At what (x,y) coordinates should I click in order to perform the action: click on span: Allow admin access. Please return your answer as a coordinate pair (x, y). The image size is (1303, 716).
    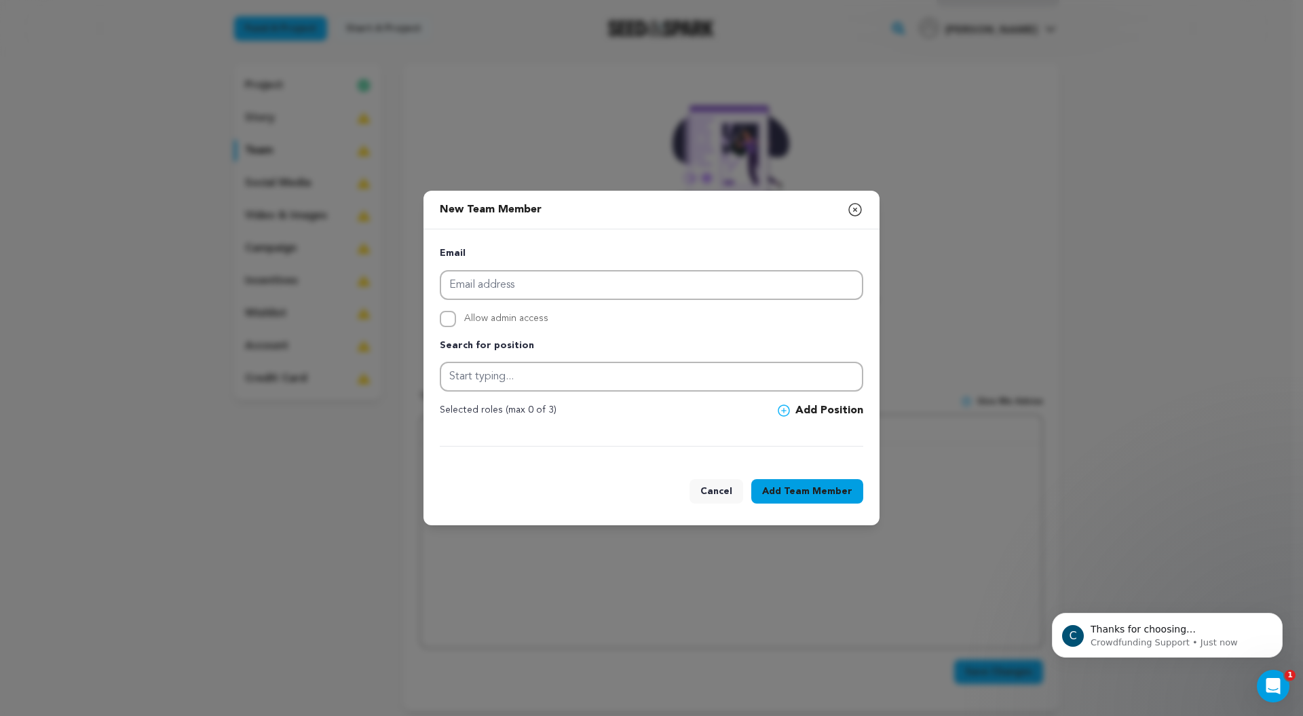
    Looking at the image, I should click on (506, 319).